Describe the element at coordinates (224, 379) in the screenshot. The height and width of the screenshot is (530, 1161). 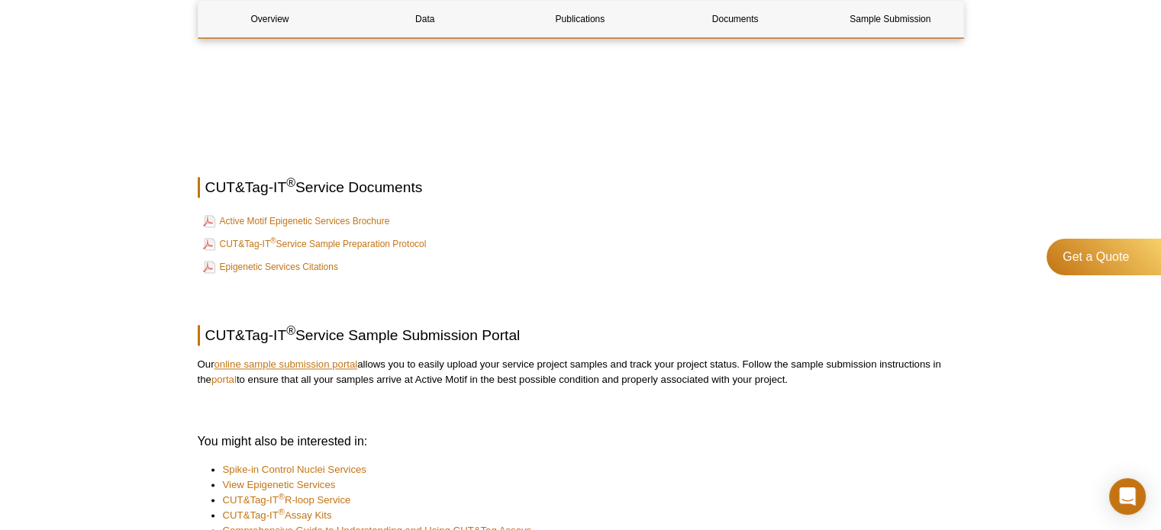
I see `a: portal` at that location.